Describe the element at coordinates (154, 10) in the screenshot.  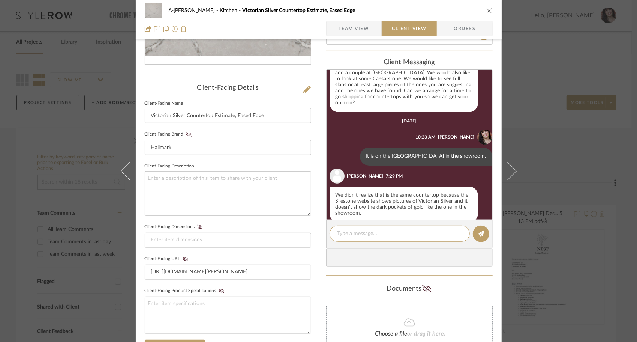
I see `img: 55a036b6-2f1b-4c7a-a7c0-32d08aec04cb_48x40.jpg` at that location.